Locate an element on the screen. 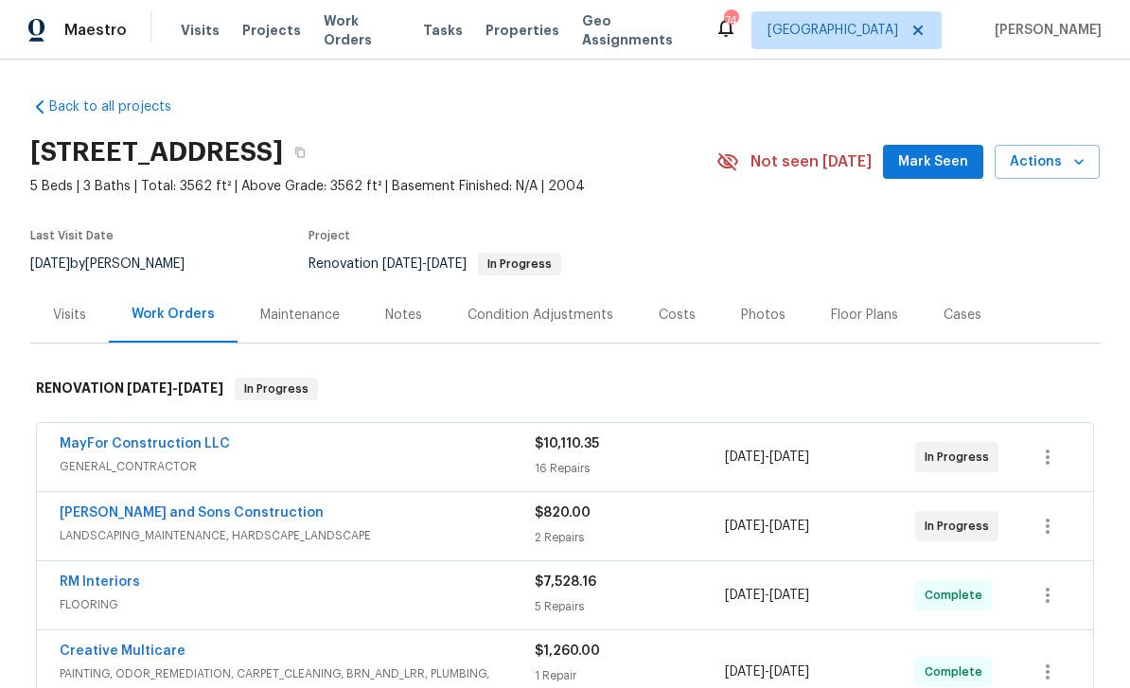 The image size is (1130, 688). a: RM Interiors is located at coordinates (99, 582).